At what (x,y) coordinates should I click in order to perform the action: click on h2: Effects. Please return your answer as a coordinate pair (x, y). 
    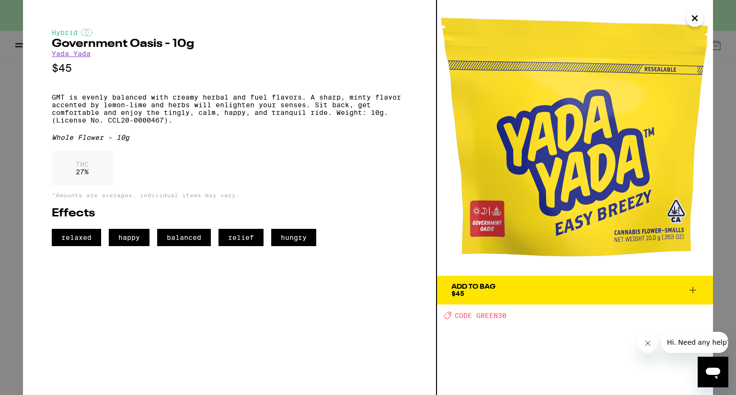
    Looking at the image, I should click on (230, 214).